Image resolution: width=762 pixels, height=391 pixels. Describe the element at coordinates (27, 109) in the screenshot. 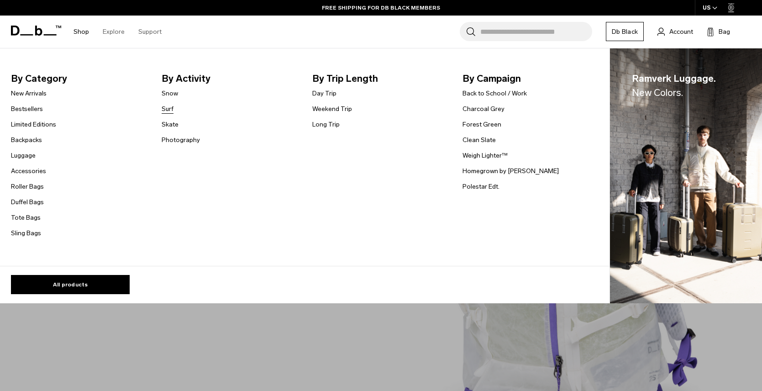

I see `a: Bestsellers` at that location.